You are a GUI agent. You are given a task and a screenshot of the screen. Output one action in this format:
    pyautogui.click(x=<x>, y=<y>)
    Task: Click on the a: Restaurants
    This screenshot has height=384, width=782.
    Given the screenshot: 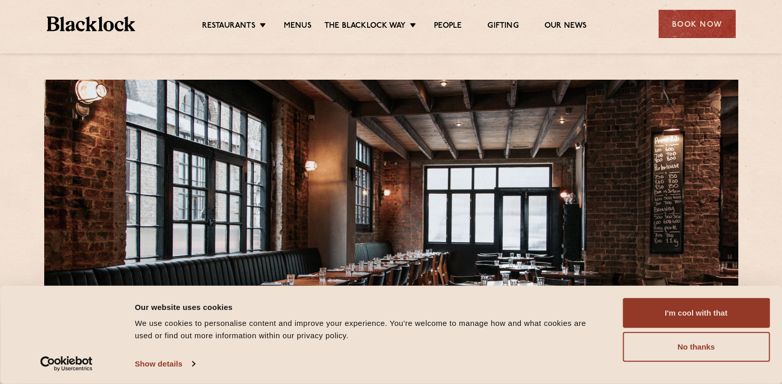 What is the action you would take?
    pyautogui.click(x=229, y=27)
    